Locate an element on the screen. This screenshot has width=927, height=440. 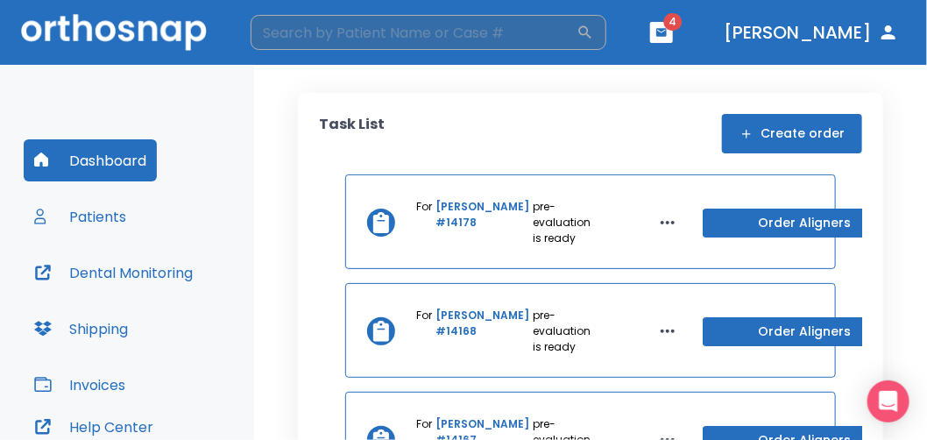
a: Patients is located at coordinates (80, 216).